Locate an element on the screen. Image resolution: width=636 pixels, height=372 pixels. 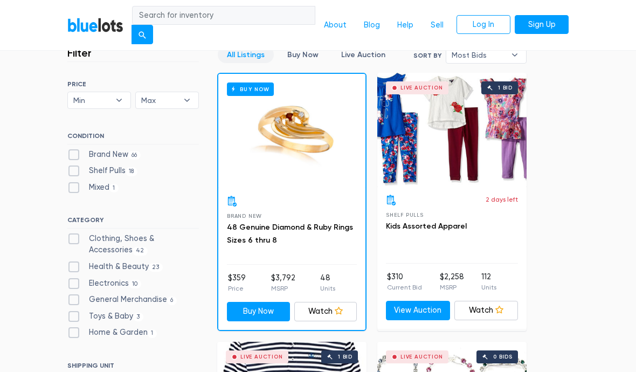
a: Blog is located at coordinates (372, 25).